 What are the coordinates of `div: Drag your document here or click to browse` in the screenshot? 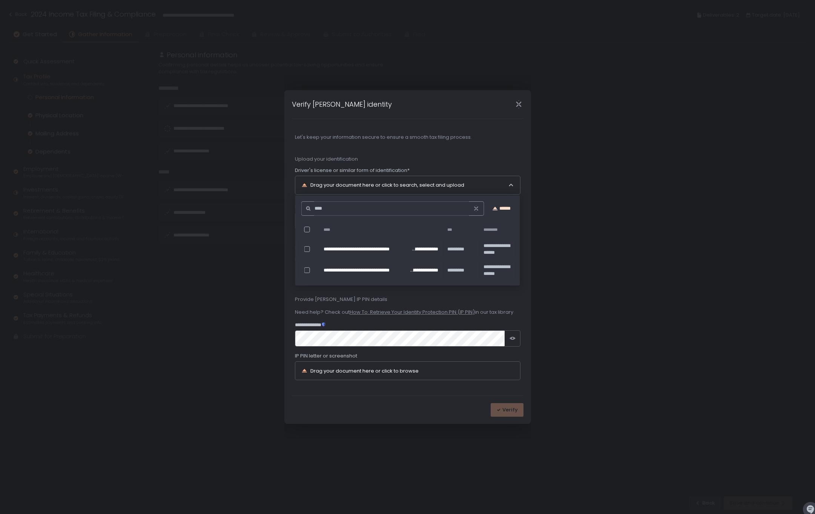 It's located at (365, 371).